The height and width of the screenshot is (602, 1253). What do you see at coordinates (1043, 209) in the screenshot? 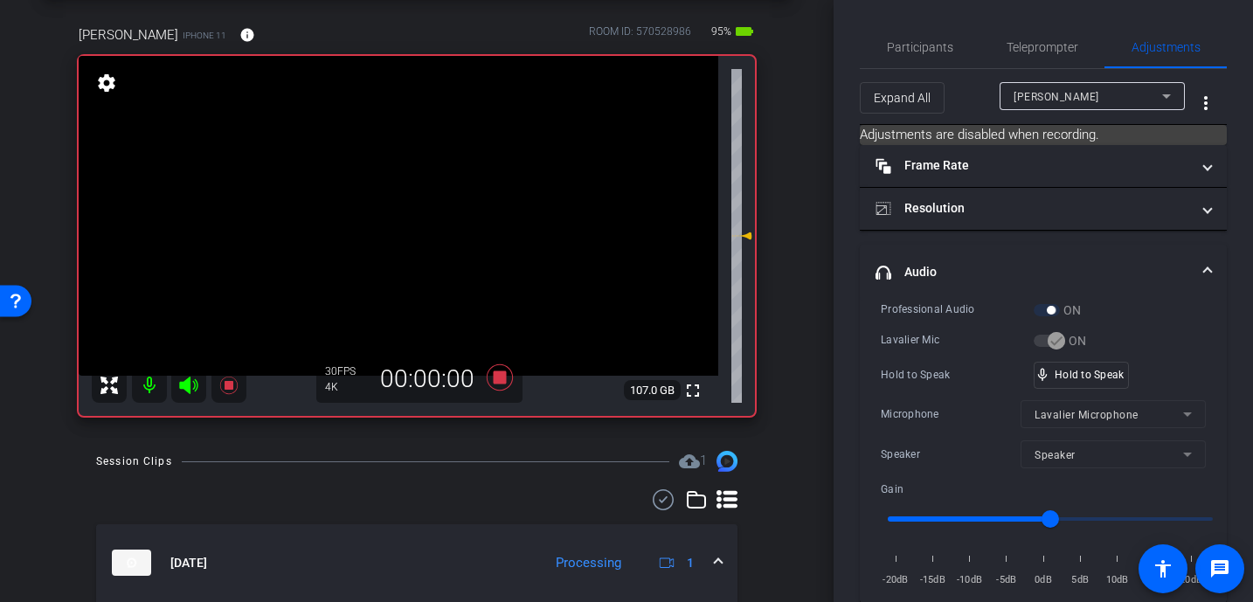
I see `mat-expansion-panel-header: Resolution` at bounding box center [1043, 209].